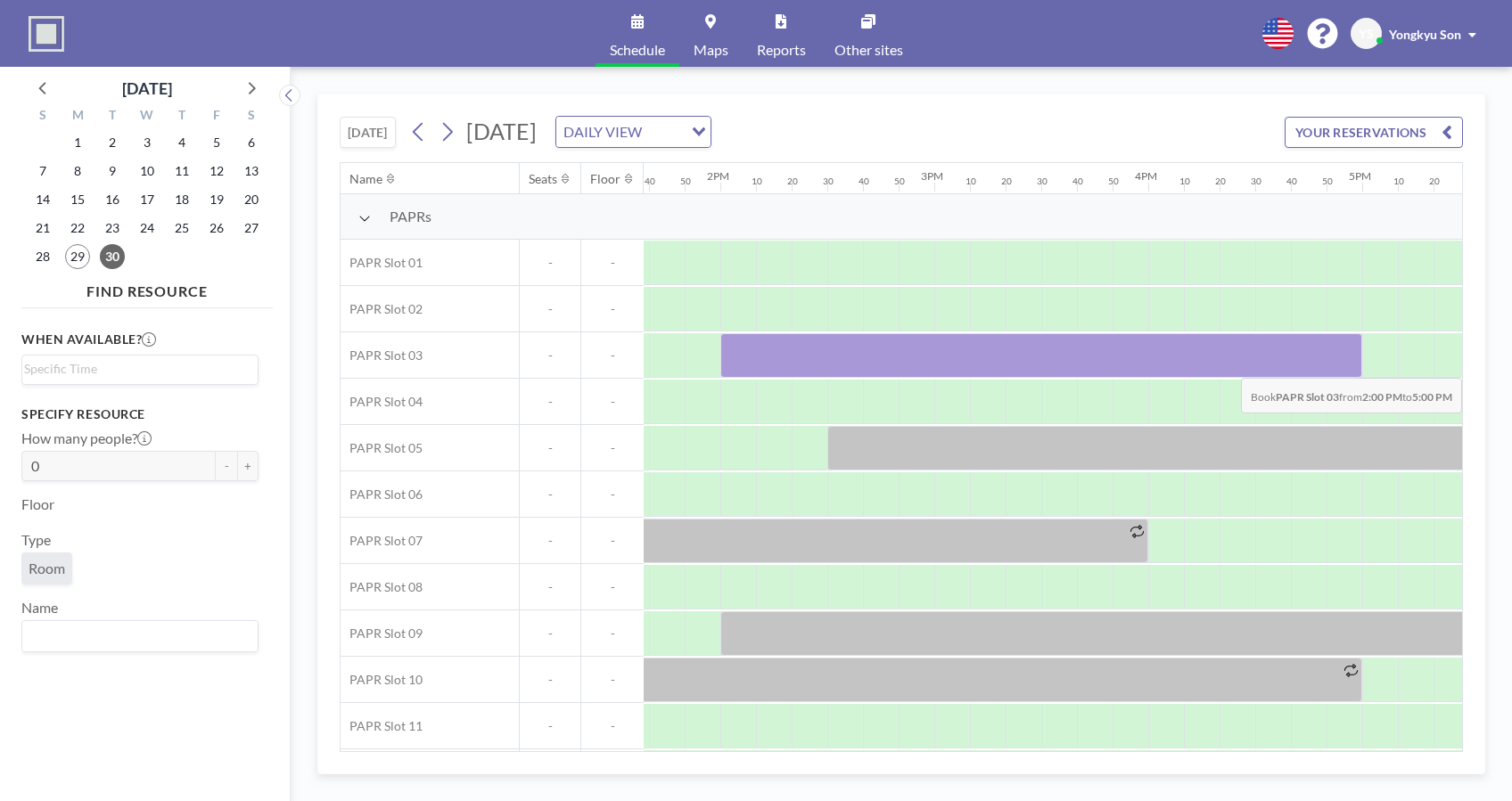 This screenshot has height=801, width=1512. I want to click on span: Reports, so click(780, 50).